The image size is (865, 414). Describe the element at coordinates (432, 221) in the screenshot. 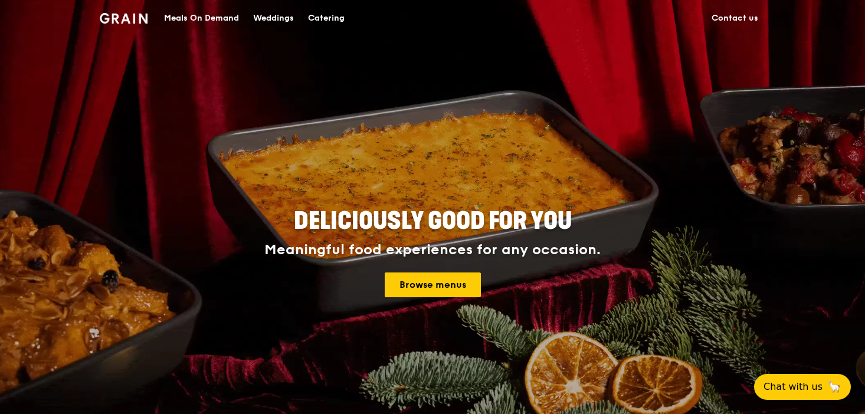

I see `span: Deliciously good for you` at that location.